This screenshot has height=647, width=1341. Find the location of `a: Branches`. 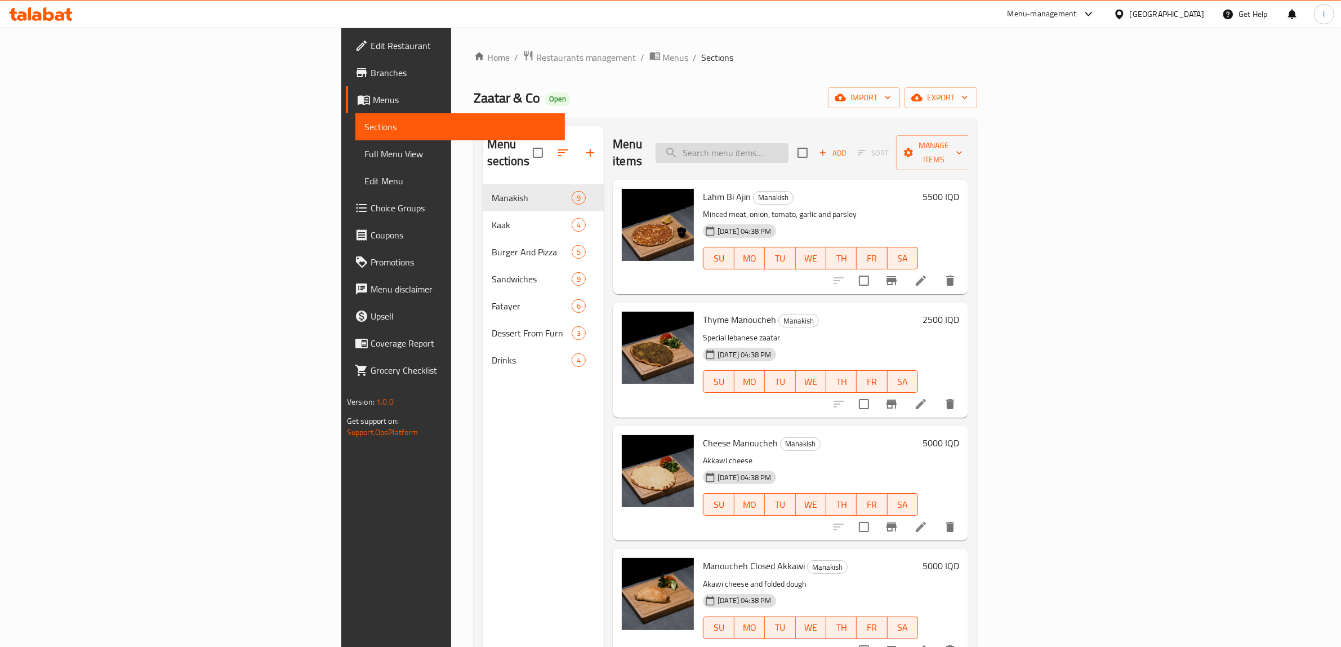

a: Branches is located at coordinates (456, 73).